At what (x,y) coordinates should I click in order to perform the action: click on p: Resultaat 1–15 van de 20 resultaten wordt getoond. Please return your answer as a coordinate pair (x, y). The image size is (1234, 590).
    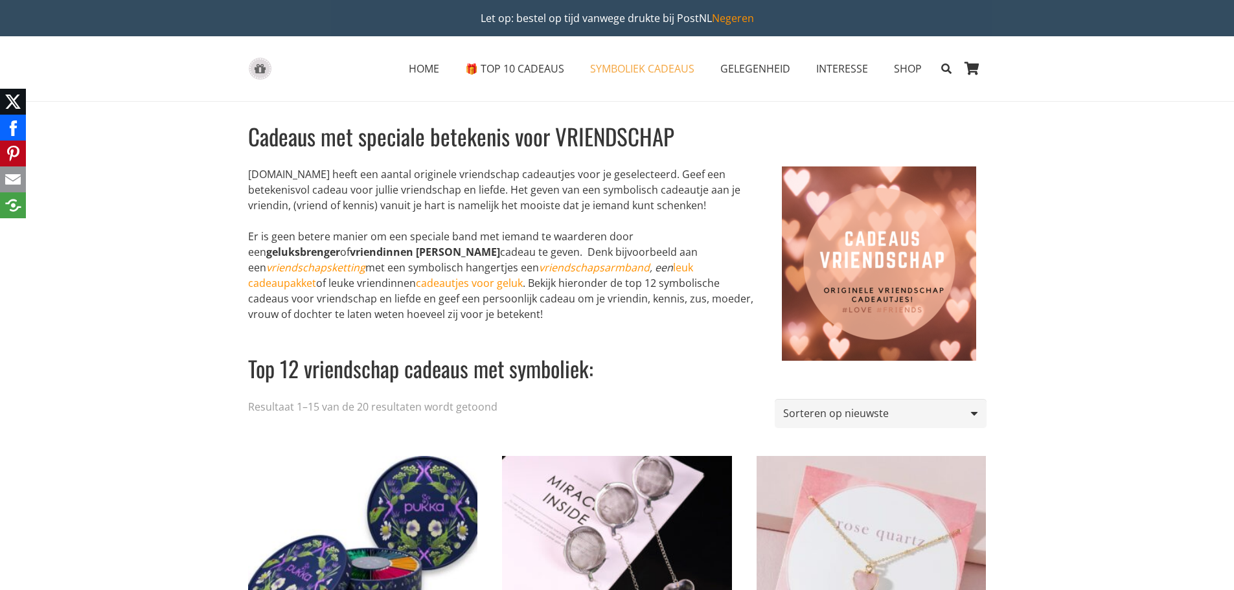
    Looking at the image, I should click on (373, 407).